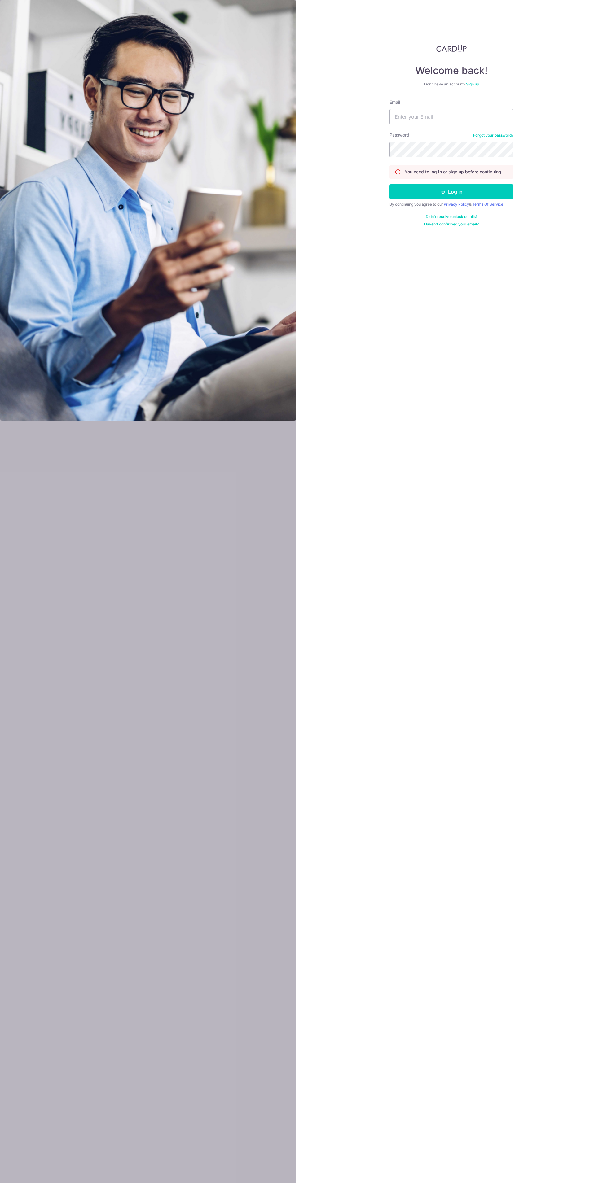 This screenshot has height=1183, width=607. Describe the element at coordinates (451, 71) in the screenshot. I see `h4: Welcome back!` at that location.